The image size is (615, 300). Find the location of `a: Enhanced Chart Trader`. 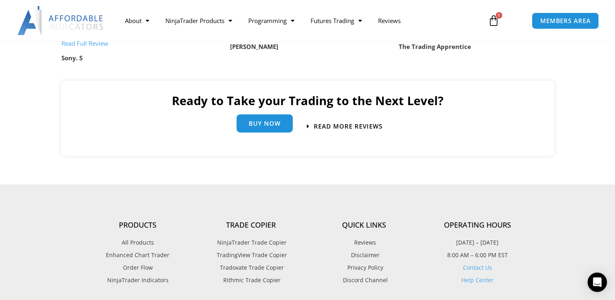

a: Enhanced Chart Trader is located at coordinates (138, 255).